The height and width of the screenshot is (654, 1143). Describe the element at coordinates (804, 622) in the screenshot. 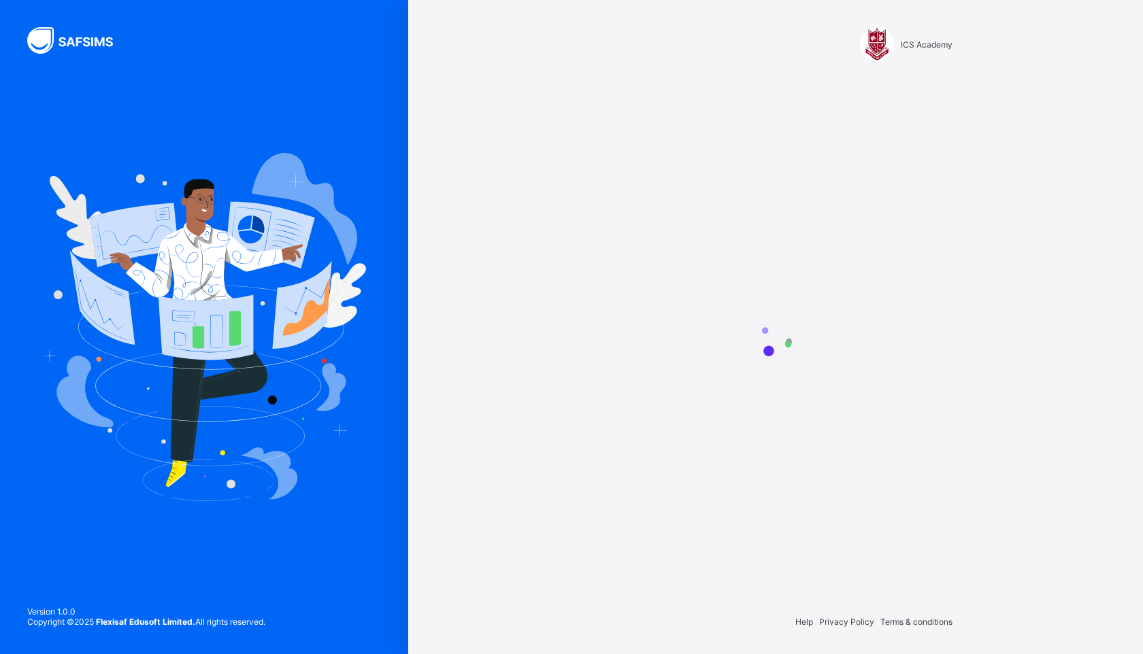

I see `span: Help` at that location.